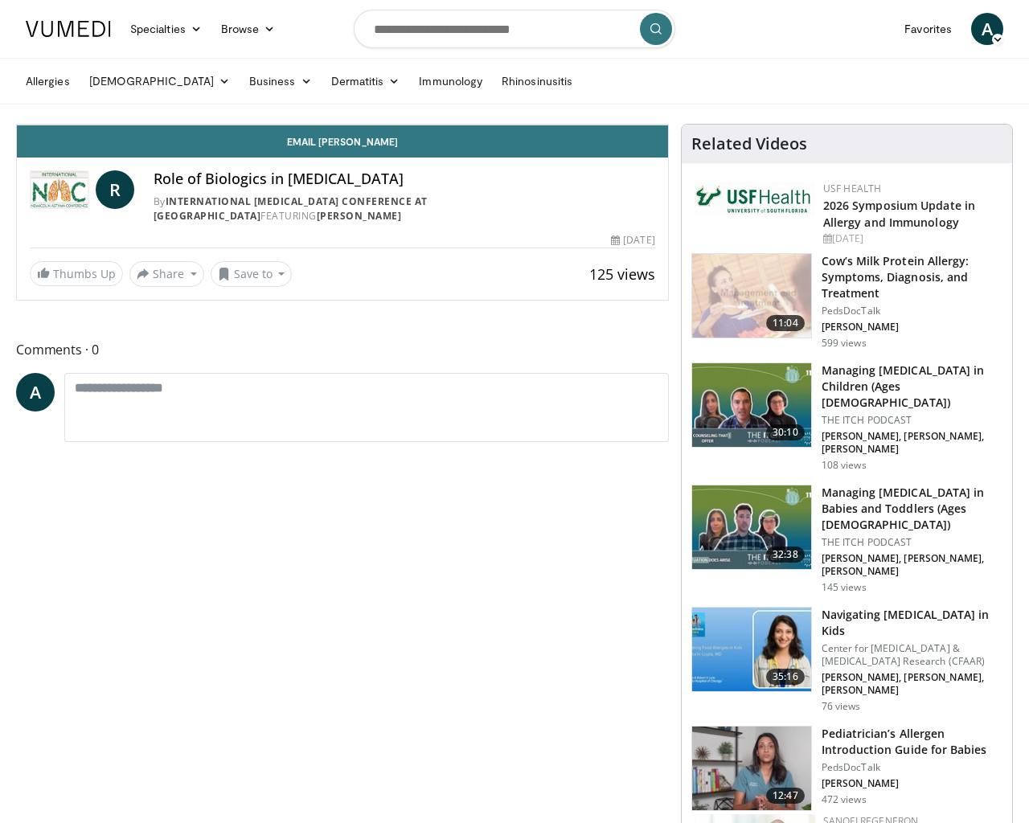  Describe the element at coordinates (751, 527) in the screenshot. I see `img: c6067b65-5a58-4092-bb3e-6fc440fa17eb.150x105_q85_crop-smart_upscale.jpg` at that location.